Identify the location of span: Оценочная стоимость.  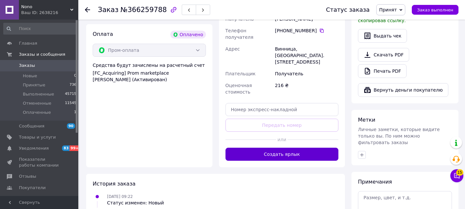
(239, 89).